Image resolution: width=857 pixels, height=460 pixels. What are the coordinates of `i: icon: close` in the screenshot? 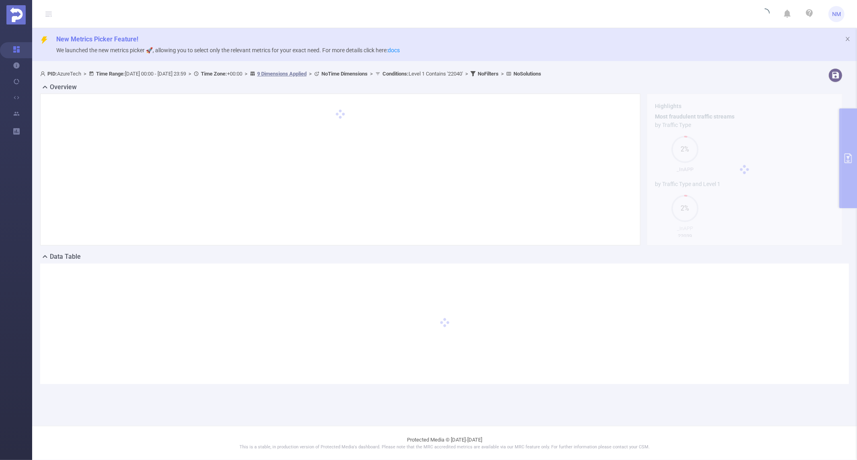 It's located at (847, 39).